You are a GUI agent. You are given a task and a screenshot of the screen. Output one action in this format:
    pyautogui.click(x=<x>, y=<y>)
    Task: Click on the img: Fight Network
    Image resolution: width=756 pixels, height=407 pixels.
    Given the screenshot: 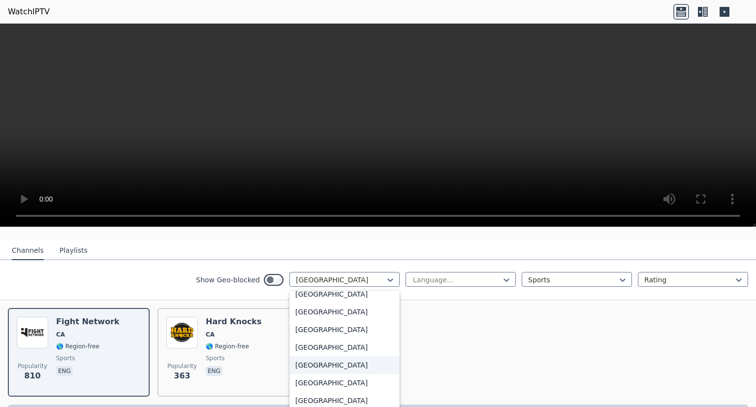 What is the action you would take?
    pyautogui.click(x=32, y=332)
    